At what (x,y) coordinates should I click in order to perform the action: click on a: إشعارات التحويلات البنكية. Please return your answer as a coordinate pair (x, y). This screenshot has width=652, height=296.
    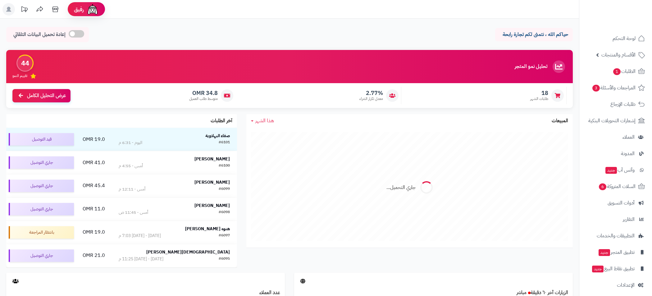
    Looking at the image, I should click on (616, 121).